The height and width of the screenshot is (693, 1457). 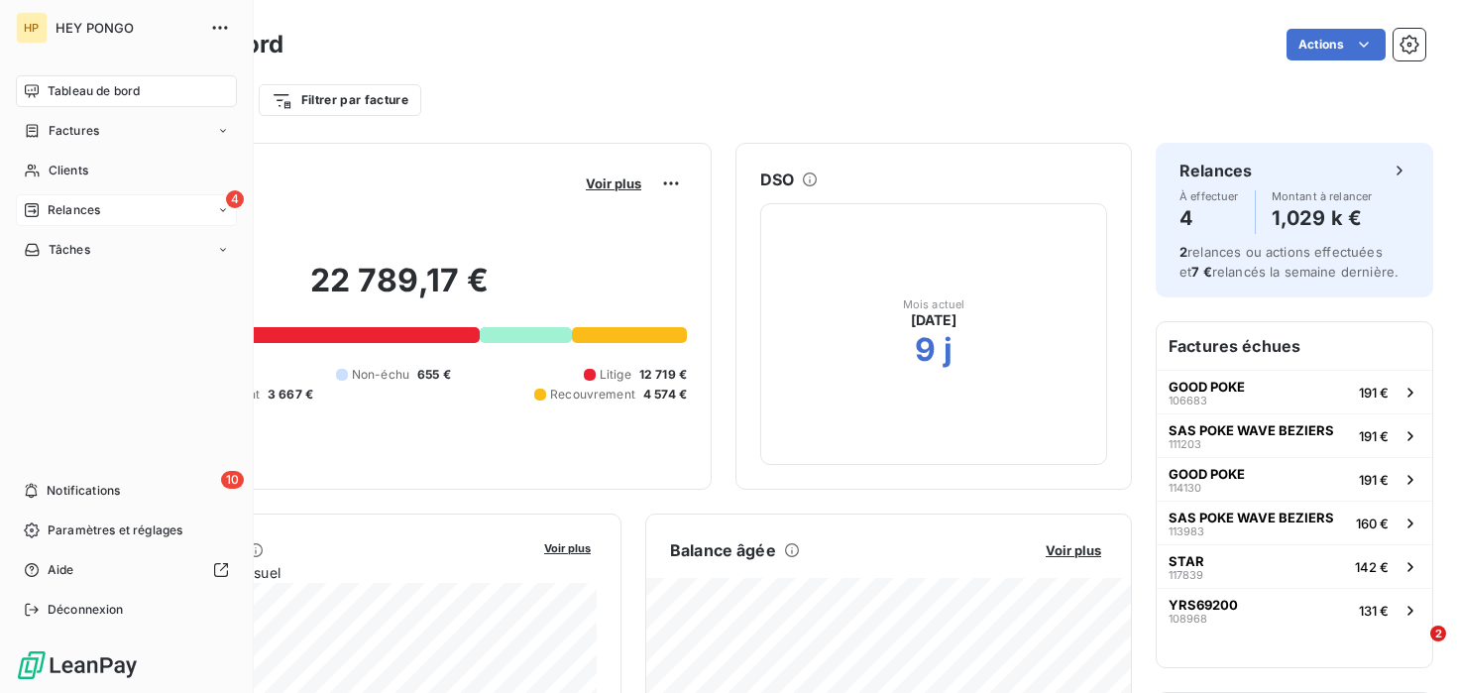 What do you see at coordinates (1210, 218) in the screenshot?
I see `h4: 4` at bounding box center [1210, 218].